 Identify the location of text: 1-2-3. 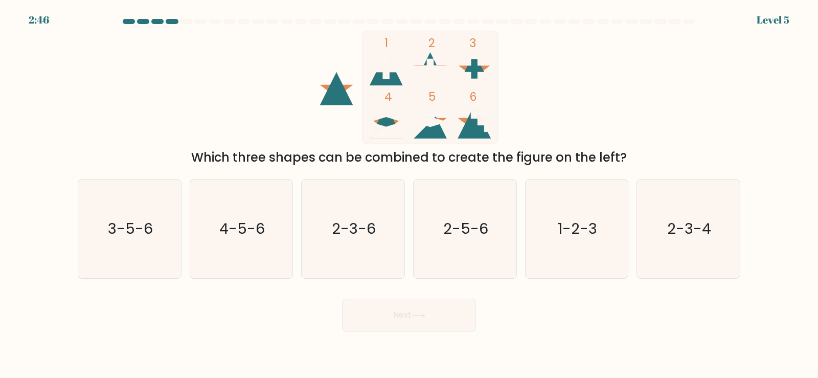
(577, 229).